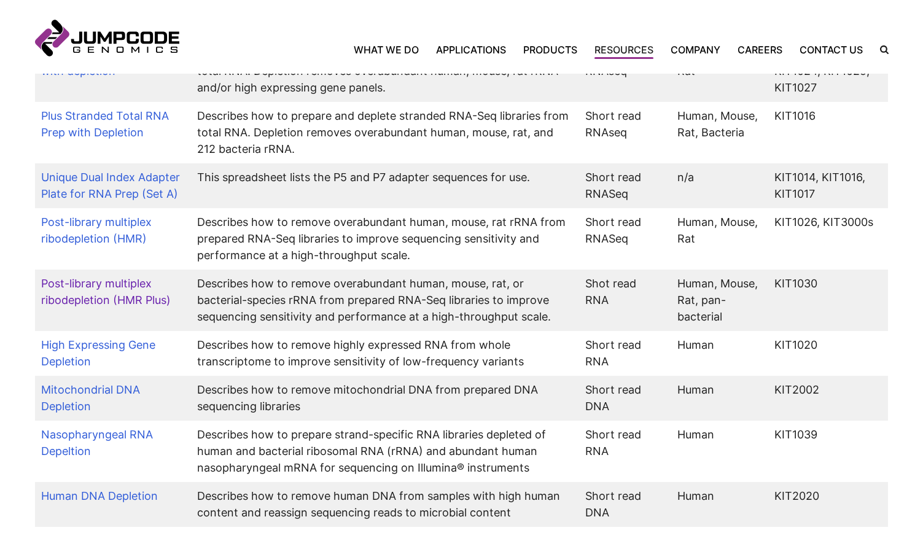  What do you see at coordinates (831, 50) in the screenshot?
I see `a: Contact Us` at bounding box center [831, 50].